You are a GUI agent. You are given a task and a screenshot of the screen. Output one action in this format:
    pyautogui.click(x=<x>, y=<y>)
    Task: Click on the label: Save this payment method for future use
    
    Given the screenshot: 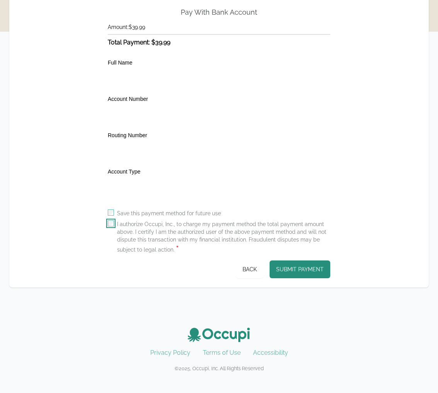 What is the action you would take?
    pyautogui.click(x=169, y=213)
    